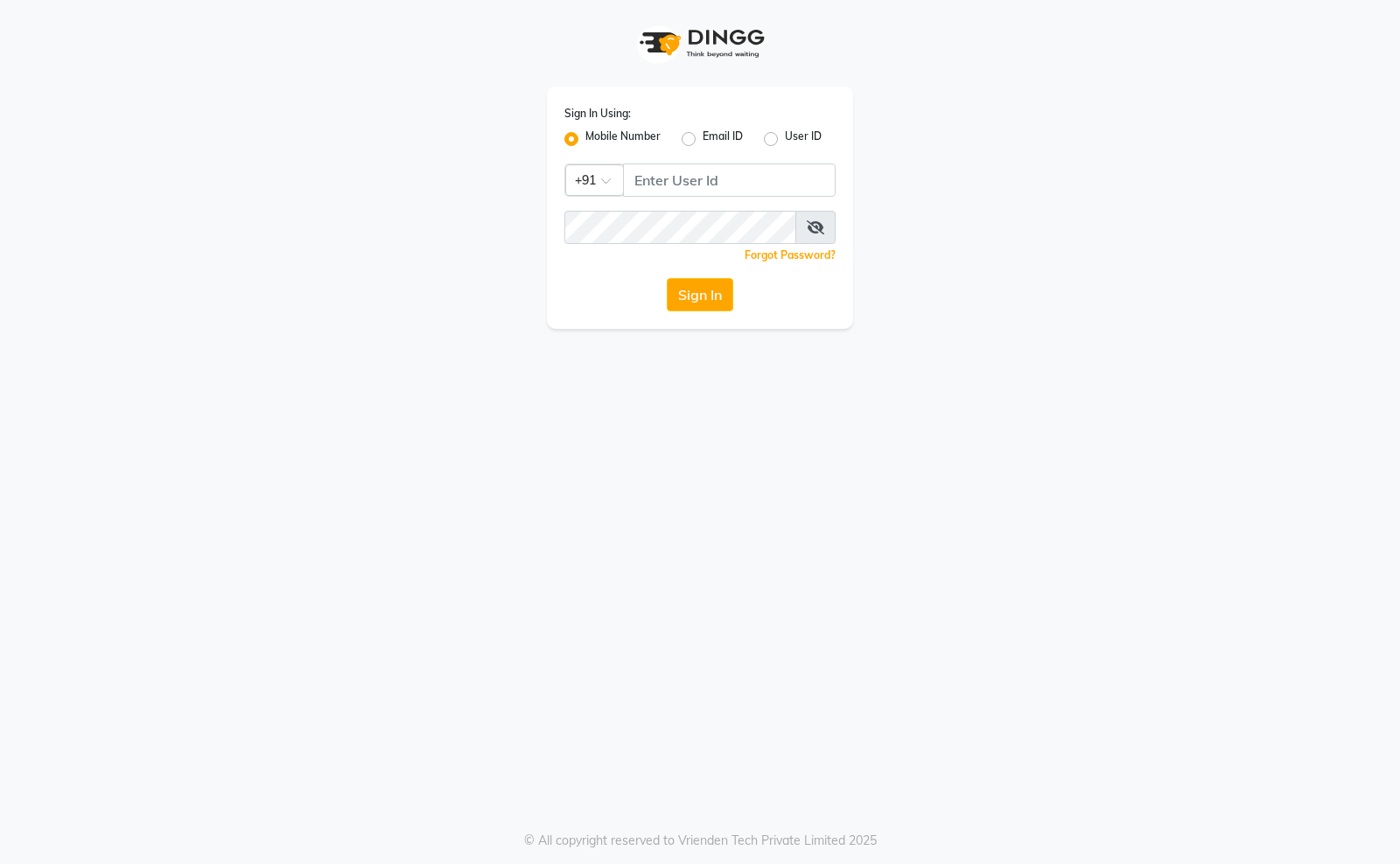 The width and height of the screenshot is (1400, 864). I want to click on img: logo1.svg, so click(700, 43).